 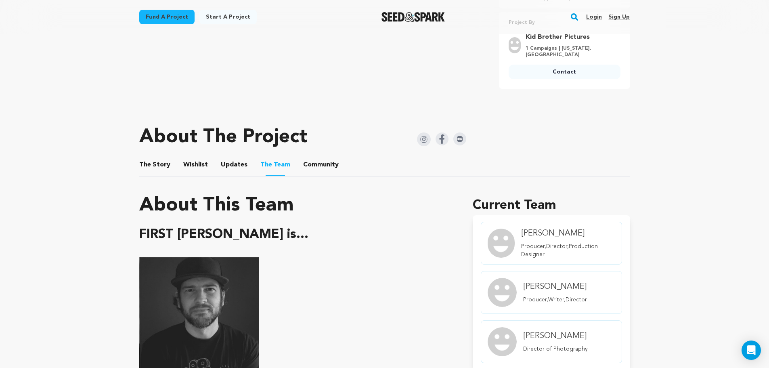 I want to click on a: Sign up, so click(x=619, y=17).